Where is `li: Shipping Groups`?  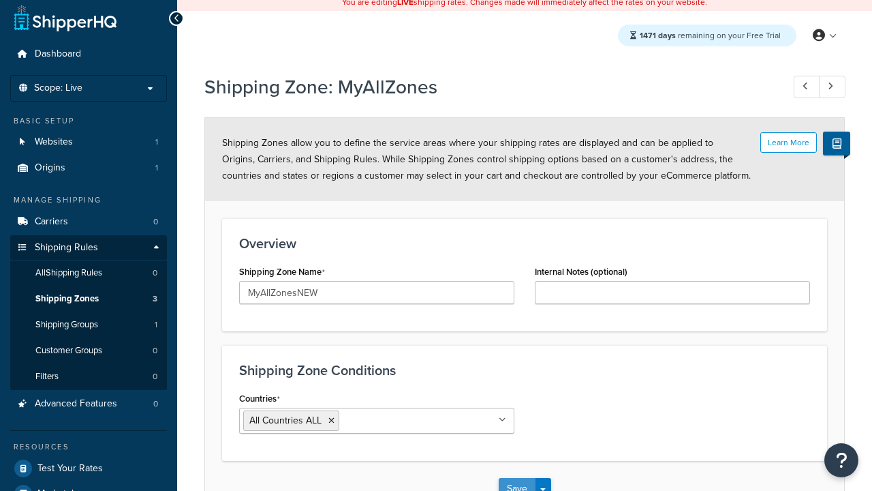
li: Shipping Groups is located at coordinates (89, 324).